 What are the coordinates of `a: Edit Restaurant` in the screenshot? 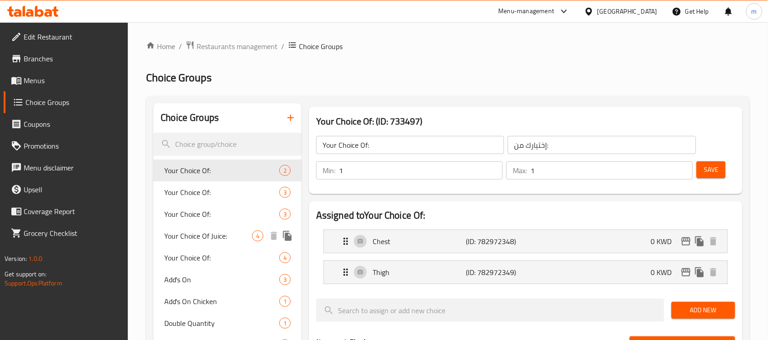 It's located at (66, 37).